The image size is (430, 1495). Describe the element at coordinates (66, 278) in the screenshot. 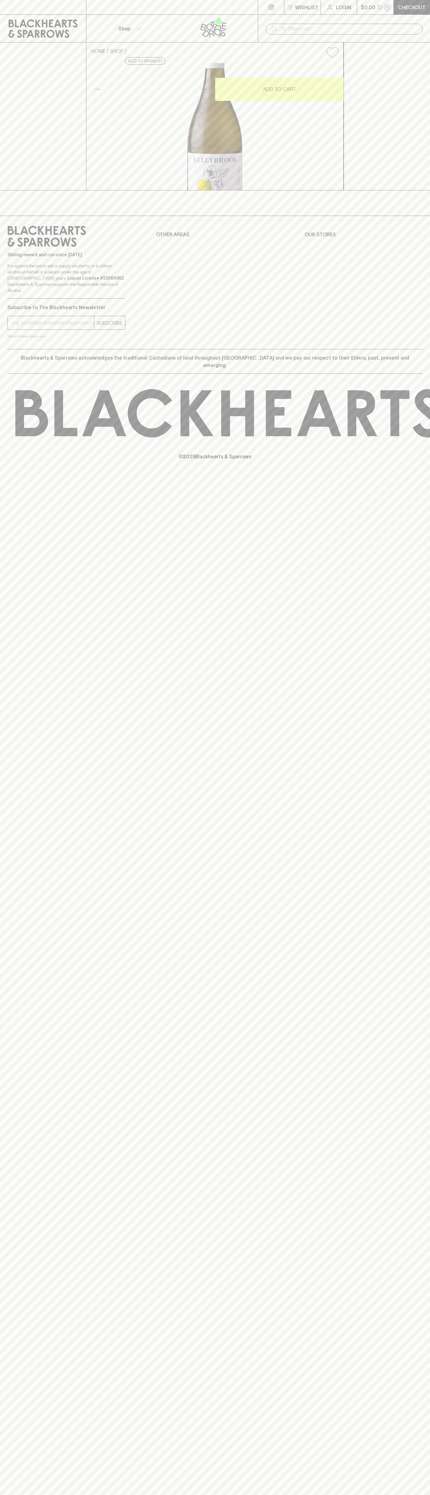

I see `p: It is against the law to sell or supply alcohol to, or to obtain alcohol on behalf of a person un...` at that location.